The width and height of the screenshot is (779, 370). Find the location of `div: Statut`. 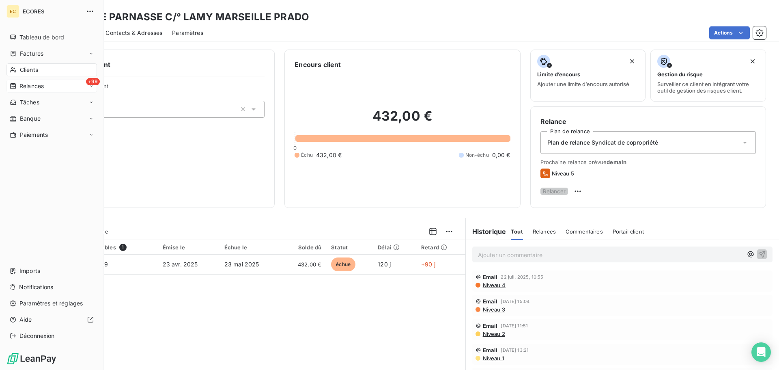

div: Statut is located at coordinates (349, 247).